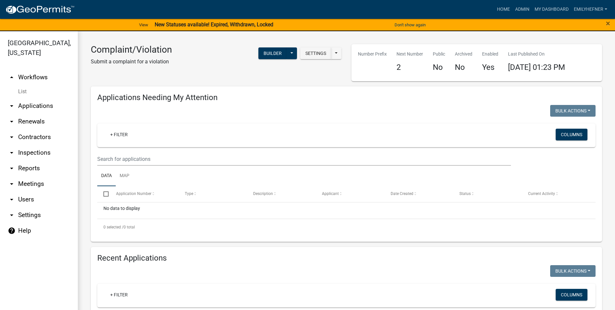 This screenshot has height=310, width=615. Describe the element at coordinates (537, 54) in the screenshot. I see `p: Last Published On` at that location.